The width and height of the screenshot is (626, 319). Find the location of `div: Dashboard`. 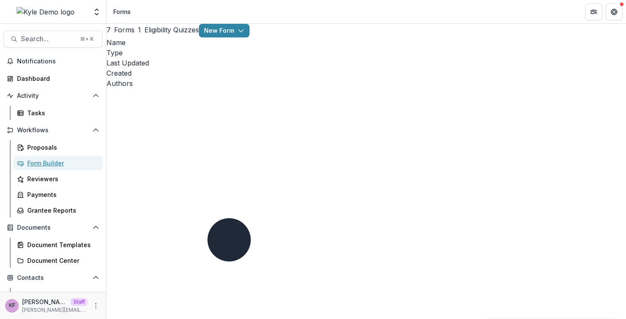

div: Dashboard is located at coordinates (56, 78).